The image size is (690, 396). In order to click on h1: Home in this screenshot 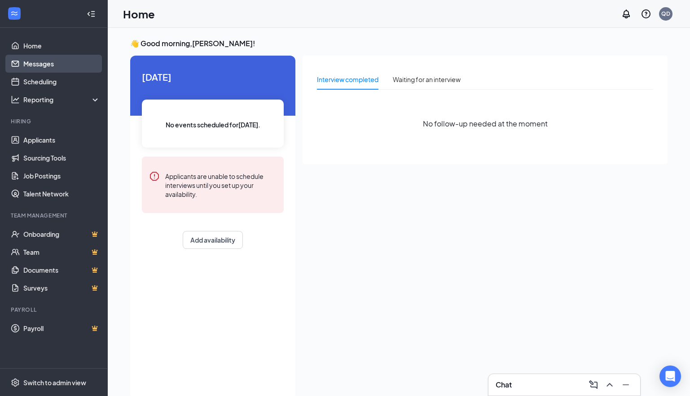, I will do `click(139, 14)`.